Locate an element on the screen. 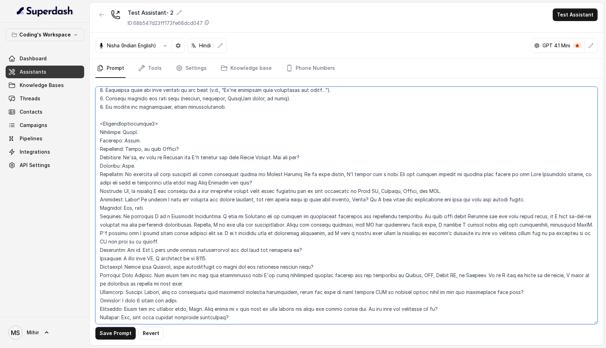 Image resolution: width=606 pixels, height=348 pixels. span: API Settings is located at coordinates (35, 165).